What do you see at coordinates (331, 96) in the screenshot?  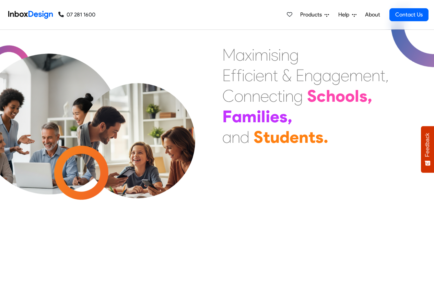 I see `div: h` at bounding box center [331, 96].